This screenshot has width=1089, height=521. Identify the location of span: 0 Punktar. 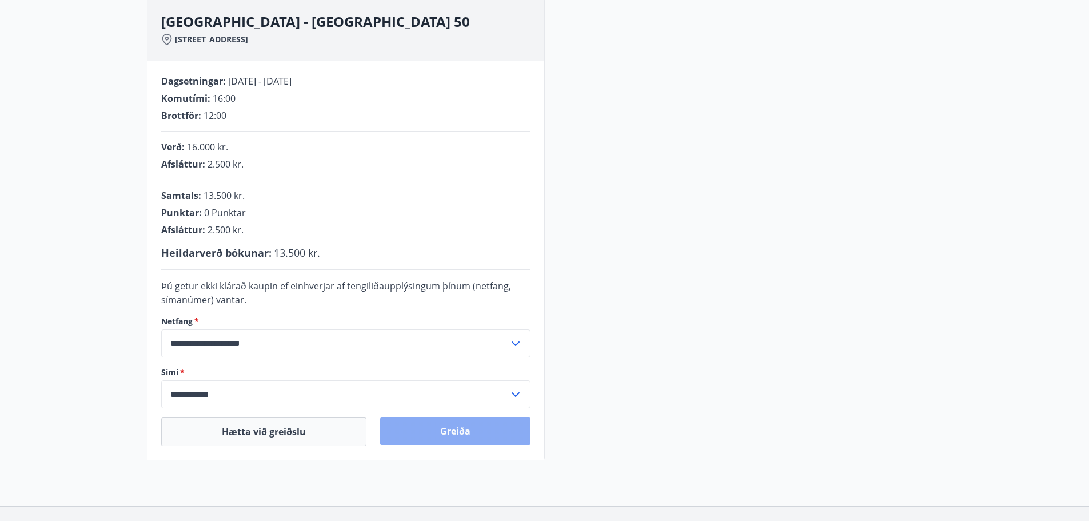
(225, 213).